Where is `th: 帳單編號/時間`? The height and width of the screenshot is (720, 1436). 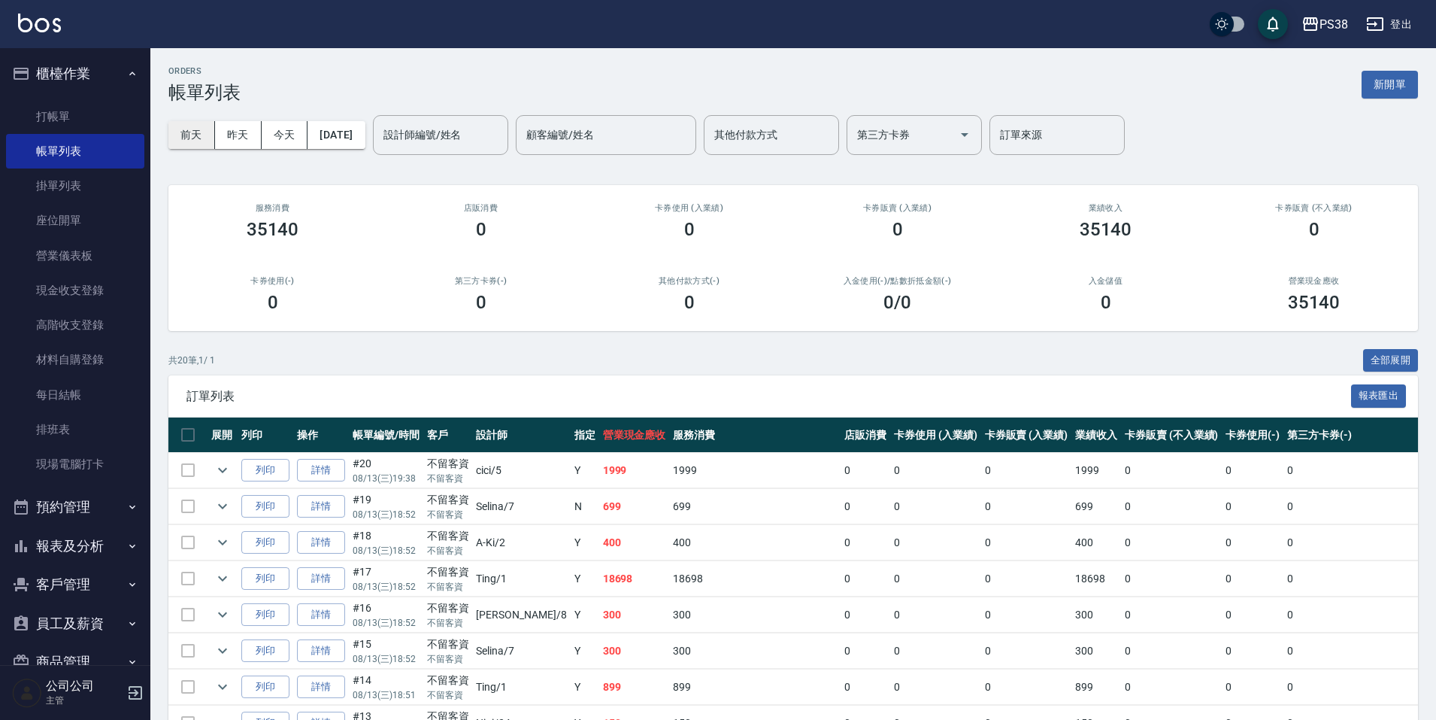 th: 帳單編號/時間 is located at coordinates (386, 435).